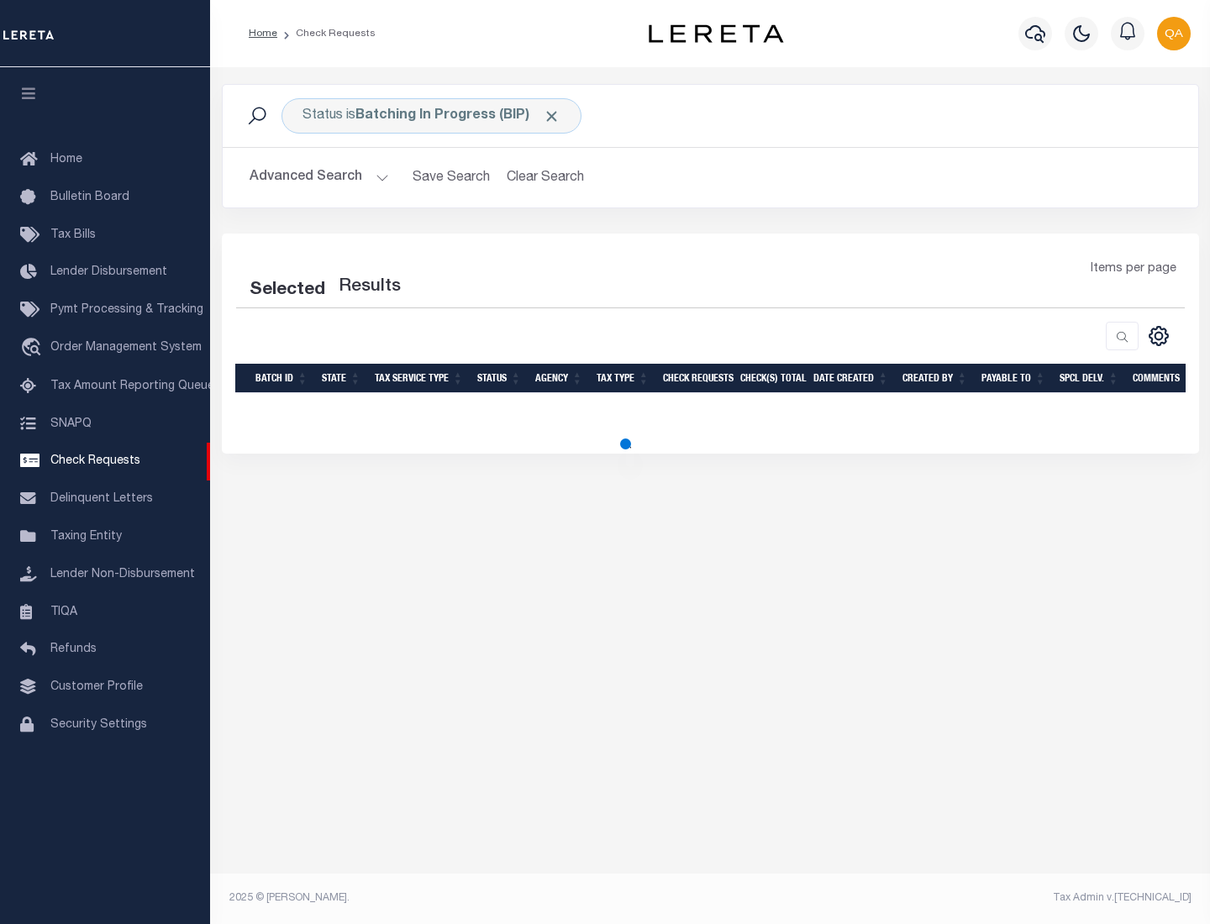 The image size is (1210, 924). What do you see at coordinates (319, 177) in the screenshot?
I see `button: Advanced Search` at bounding box center [319, 177].